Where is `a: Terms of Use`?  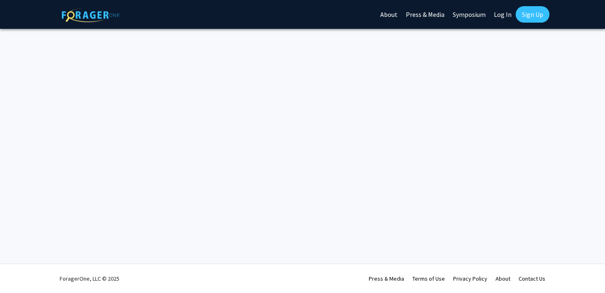
a: Terms of Use is located at coordinates (428, 278).